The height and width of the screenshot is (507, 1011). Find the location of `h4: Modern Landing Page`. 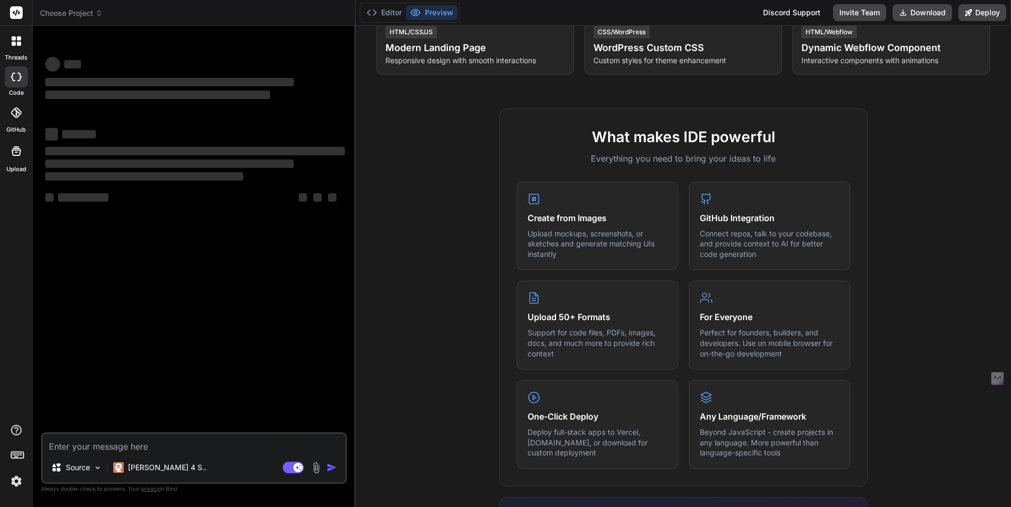

h4: Modern Landing Page is located at coordinates (475, 48).